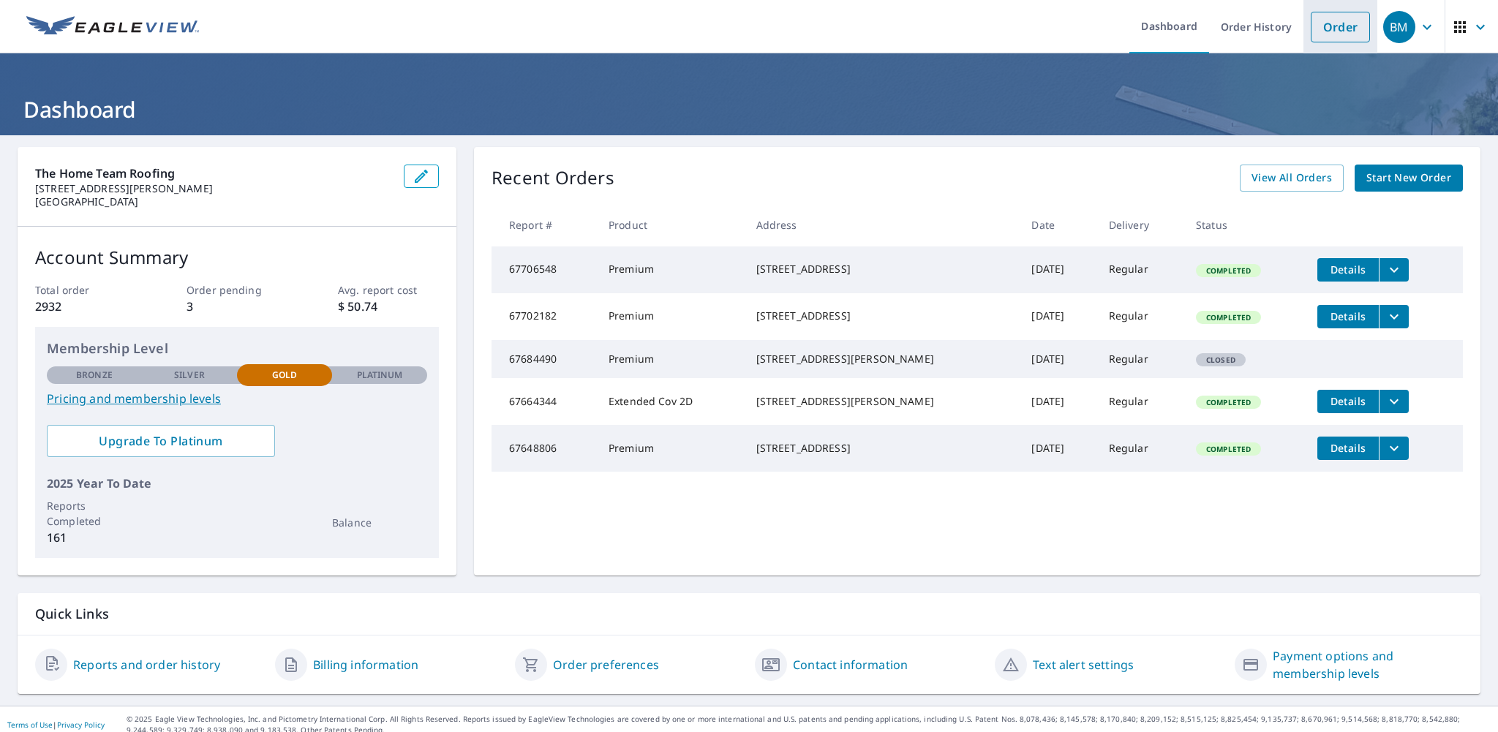 This screenshot has height=732, width=1498. Describe the element at coordinates (749, 109) in the screenshot. I see `h1: Dashboard` at that location.